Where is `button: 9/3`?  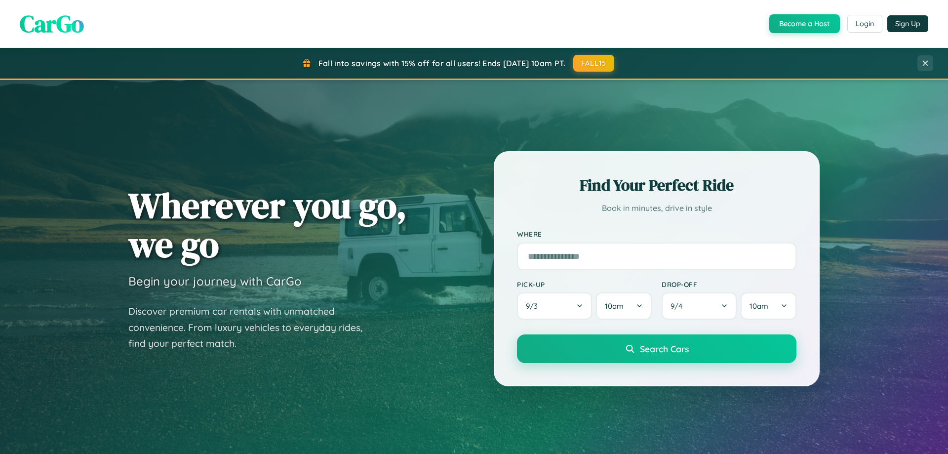 button: 9/3 is located at coordinates (554, 306).